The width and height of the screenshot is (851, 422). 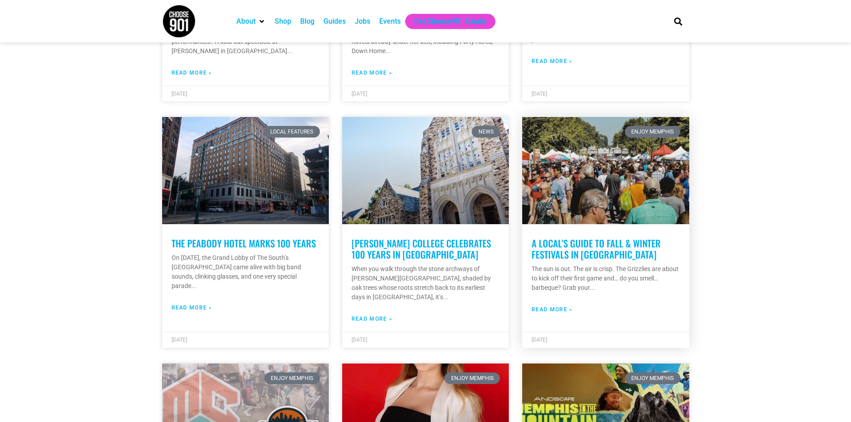 What do you see at coordinates (246, 21) in the screenshot?
I see `a: About` at bounding box center [246, 21].